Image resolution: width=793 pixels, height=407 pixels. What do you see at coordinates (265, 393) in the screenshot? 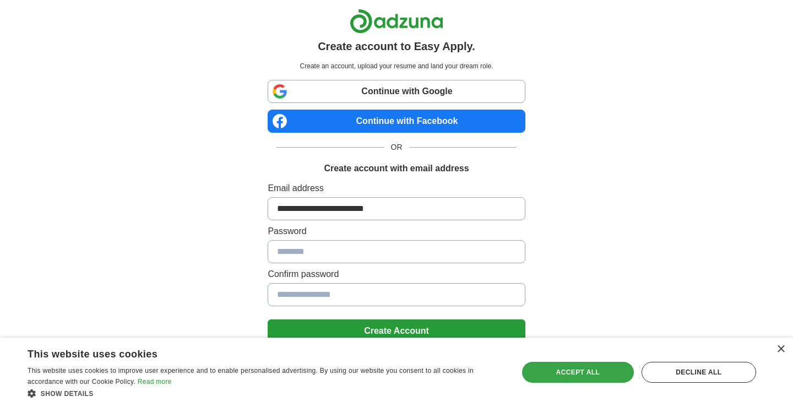
I see `div: Show details` at bounding box center [265, 393].